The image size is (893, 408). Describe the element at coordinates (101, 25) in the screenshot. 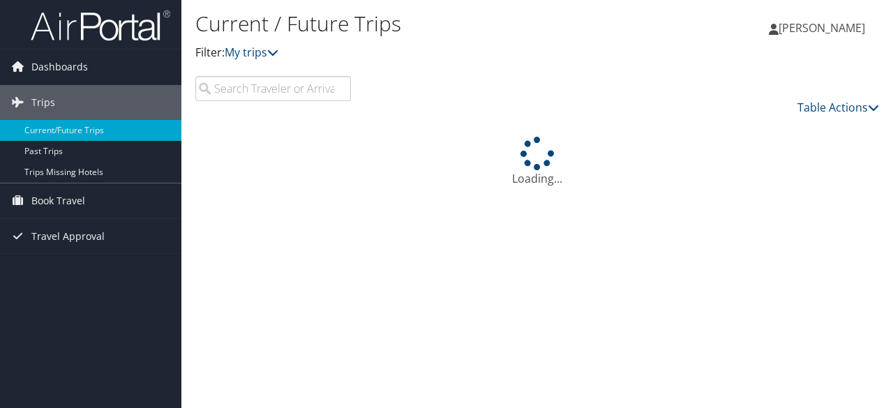

I see `img: airportal-logo.png` at that location.